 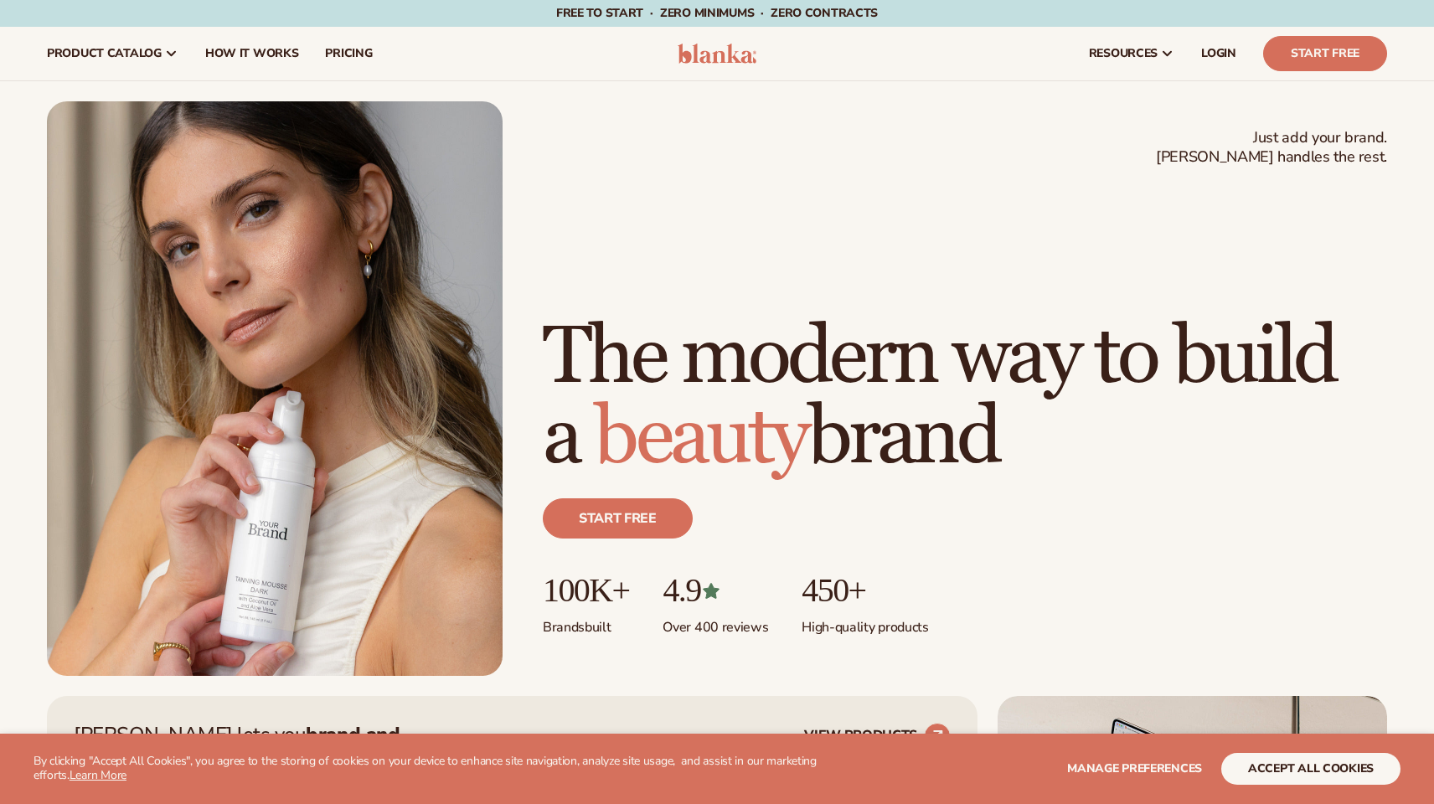 What do you see at coordinates (715, 590) in the screenshot?
I see `p: 4.9` at bounding box center [715, 590].